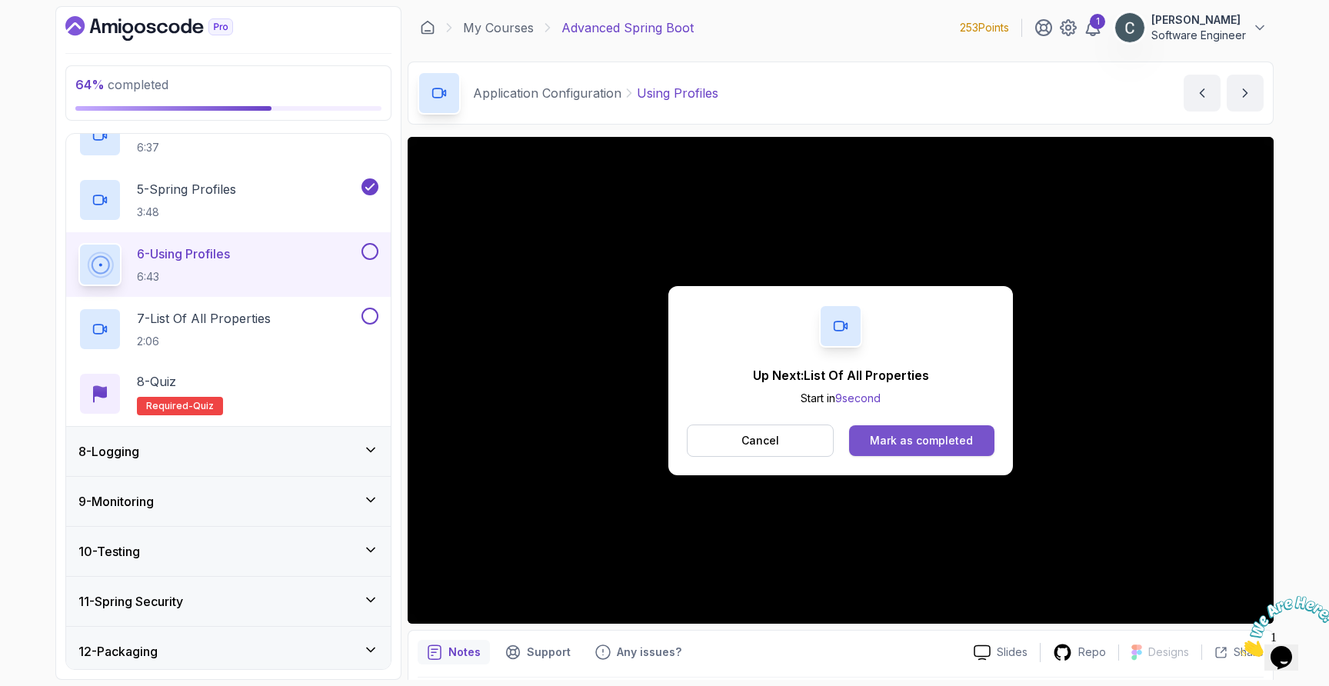  I want to click on button: 6-Using Profiles6:43, so click(228, 265).